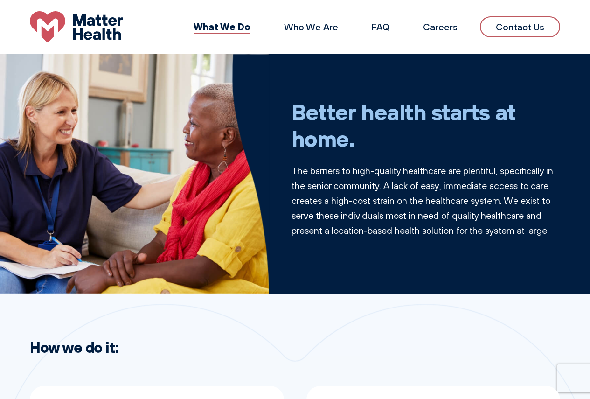 The height and width of the screenshot is (399, 590). What do you see at coordinates (440, 27) in the screenshot?
I see `a: Careers` at bounding box center [440, 27].